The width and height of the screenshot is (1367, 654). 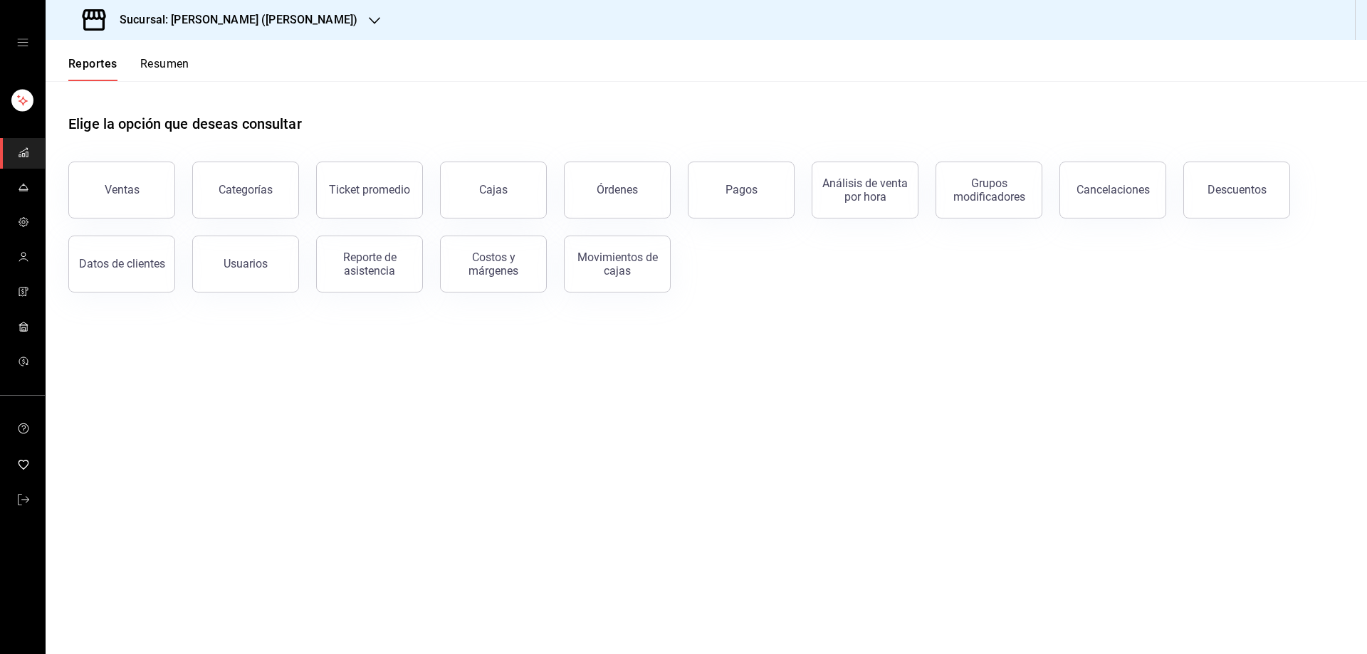 What do you see at coordinates (865, 190) in the screenshot?
I see `button: Análisis de venta por hora` at bounding box center [865, 190].